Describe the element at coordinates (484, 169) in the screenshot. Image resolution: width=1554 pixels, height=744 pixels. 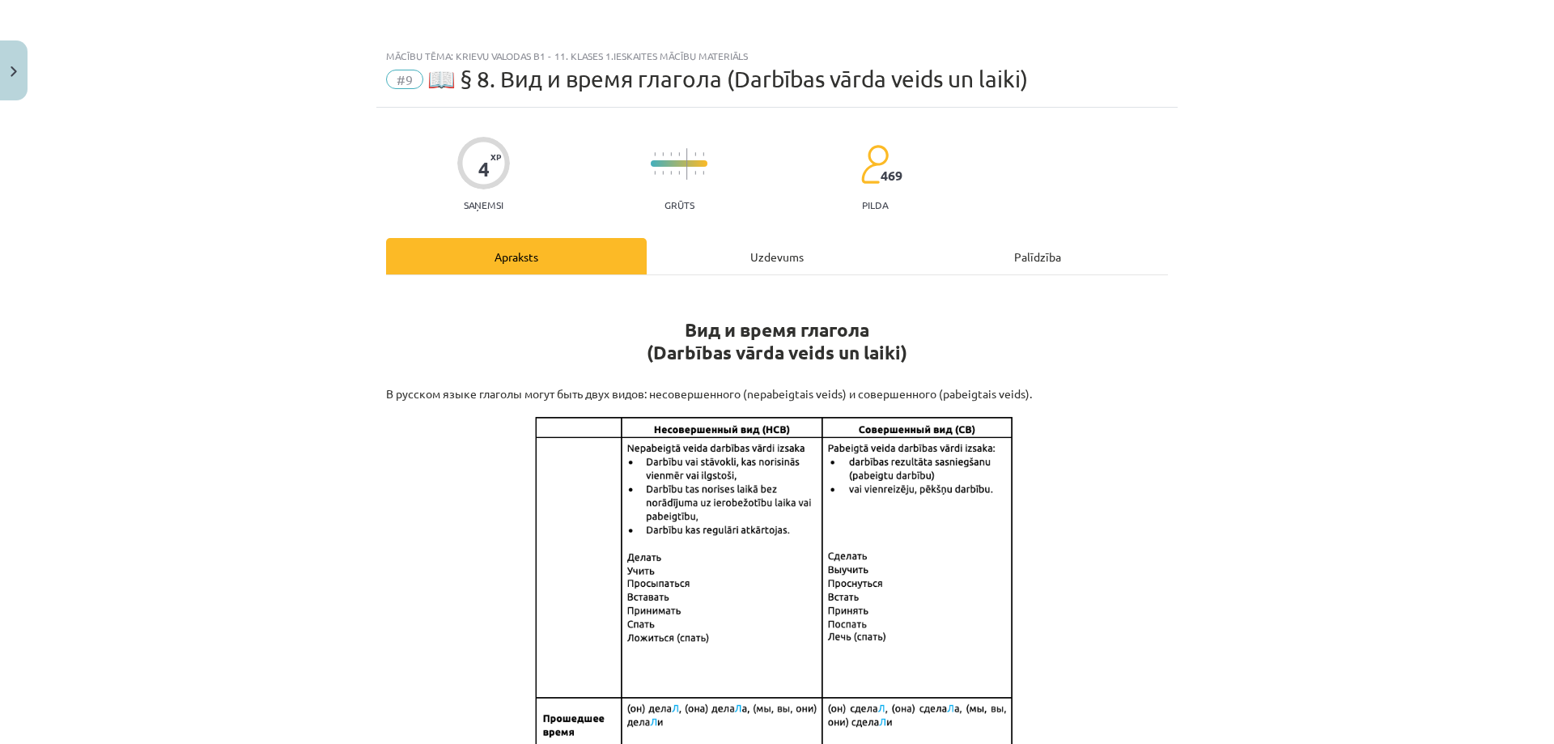
I see `div: 4` at that location.